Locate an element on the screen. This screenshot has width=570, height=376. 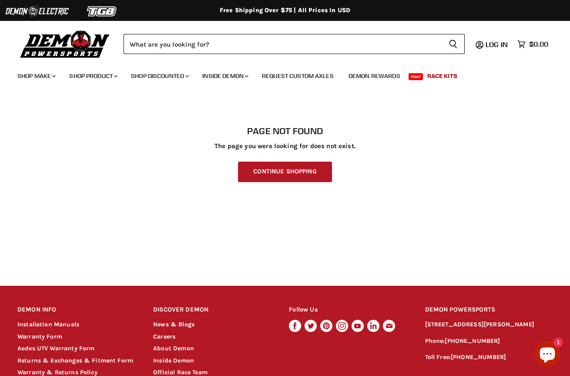
span: $0.00 is located at coordinates (539, 44).